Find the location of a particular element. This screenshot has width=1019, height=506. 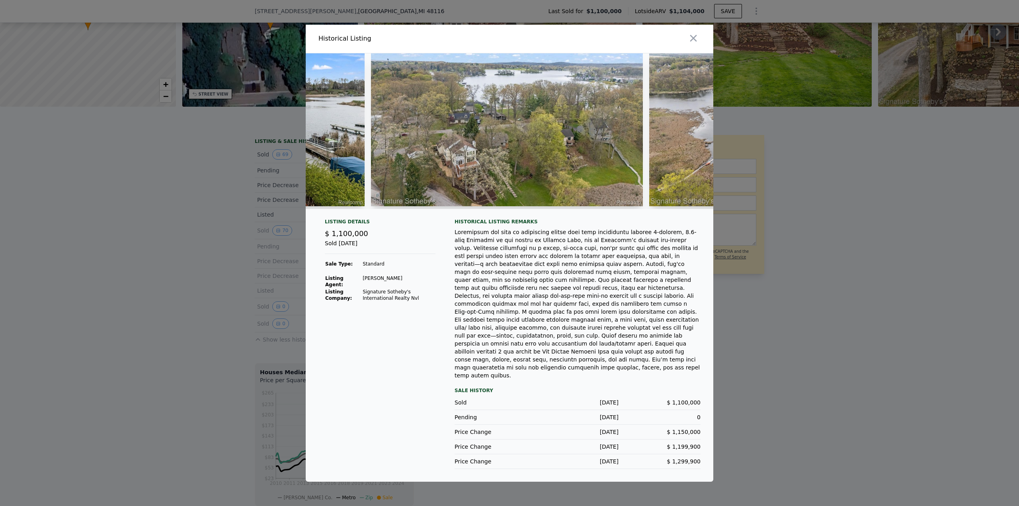

strong: Sale Type: is located at coordinates (339, 264).